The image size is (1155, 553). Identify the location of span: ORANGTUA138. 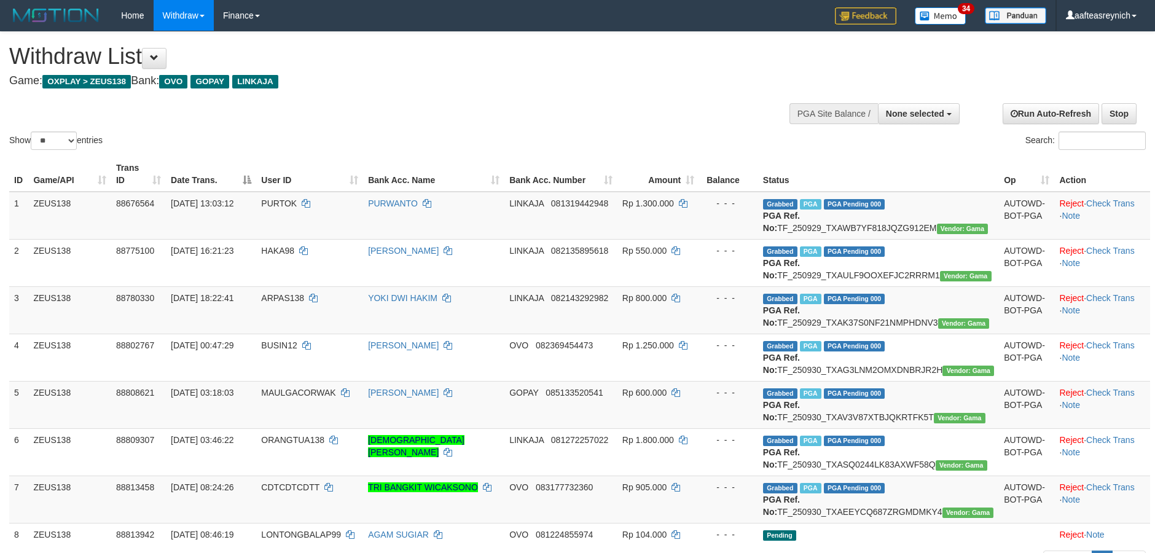
(292, 440).